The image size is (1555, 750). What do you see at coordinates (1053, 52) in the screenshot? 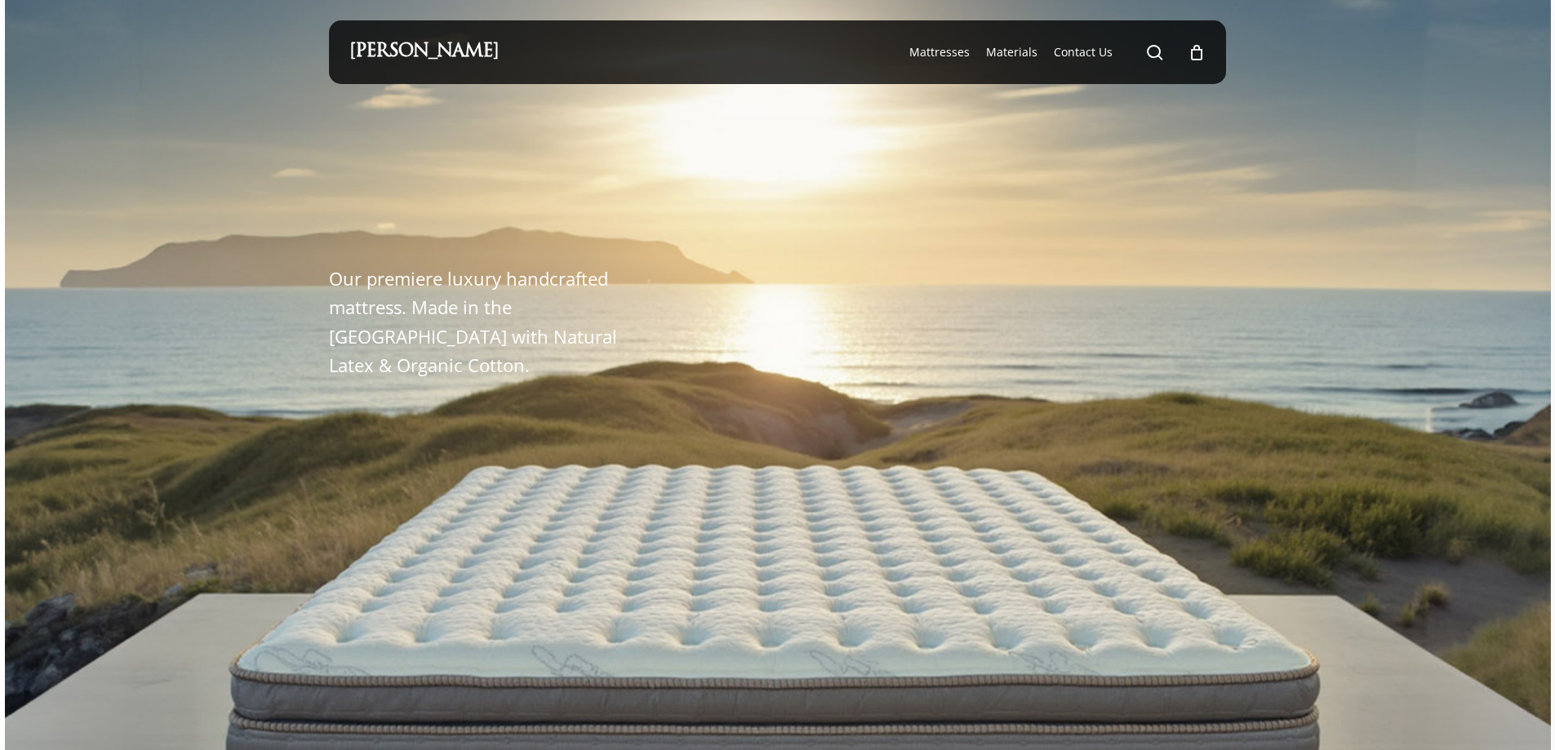
I see `nav: Main Menu` at bounding box center [1053, 52].